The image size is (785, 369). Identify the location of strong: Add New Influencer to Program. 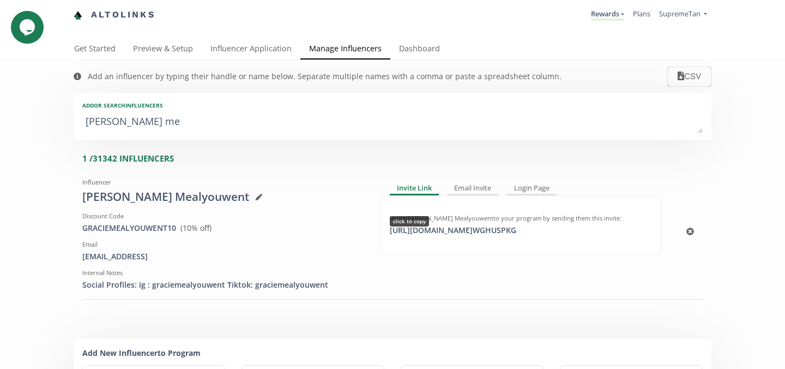
(141, 352).